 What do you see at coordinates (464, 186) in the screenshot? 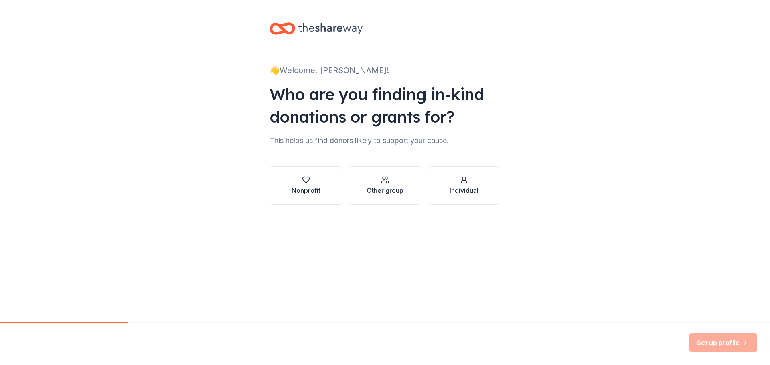
I see `button: Individual` at bounding box center [464, 186].